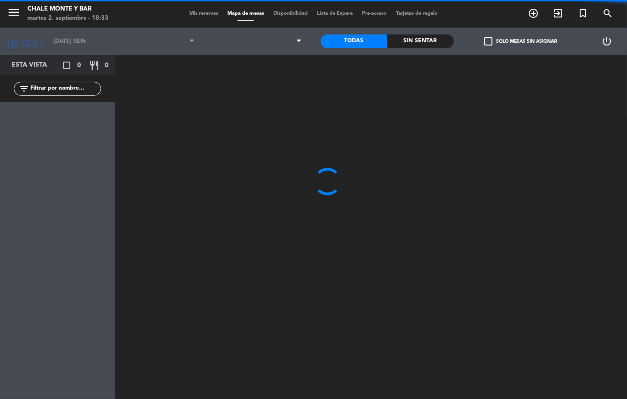 This screenshot has height=399, width=627. Describe the element at coordinates (35, 65) in the screenshot. I see `div: Esta vista` at that location.